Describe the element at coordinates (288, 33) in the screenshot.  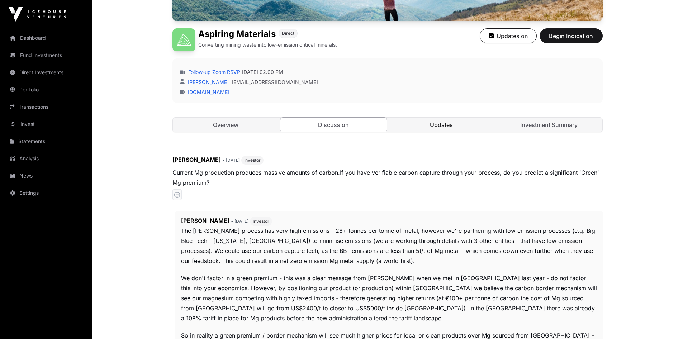
I see `span: Direct` at that location.